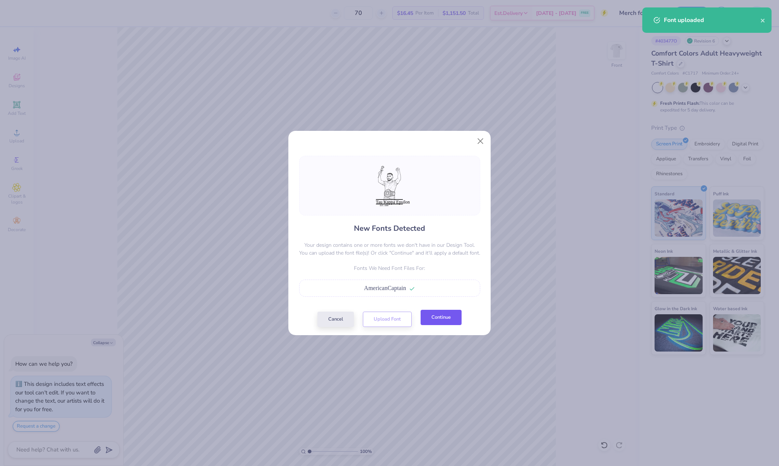  Describe the element at coordinates (441, 317) in the screenshot. I see `button: Continue` at that location.